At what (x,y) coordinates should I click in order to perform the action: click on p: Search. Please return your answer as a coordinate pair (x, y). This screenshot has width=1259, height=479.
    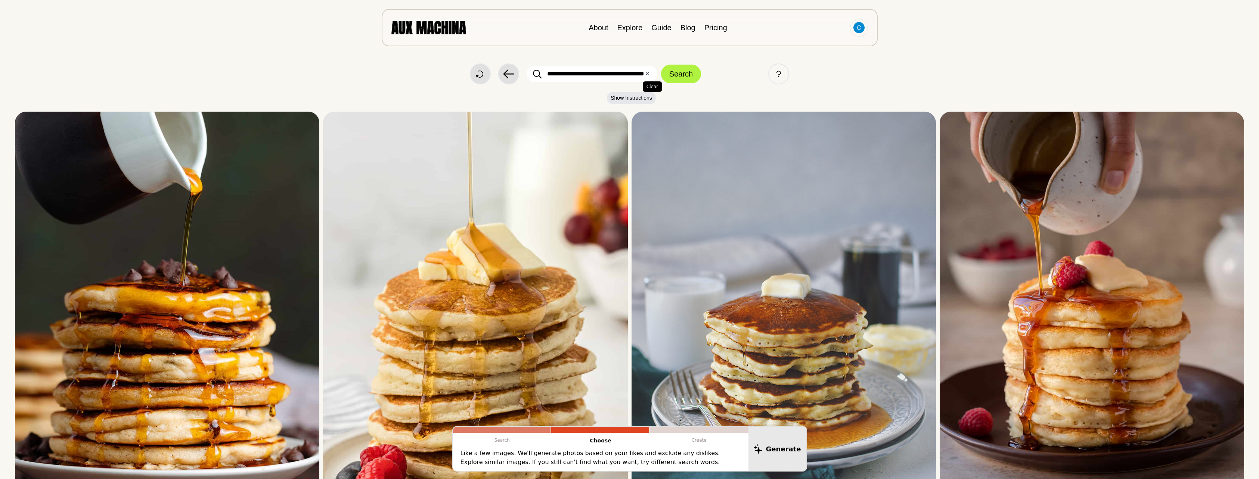
    Looking at the image, I should click on (502, 440).